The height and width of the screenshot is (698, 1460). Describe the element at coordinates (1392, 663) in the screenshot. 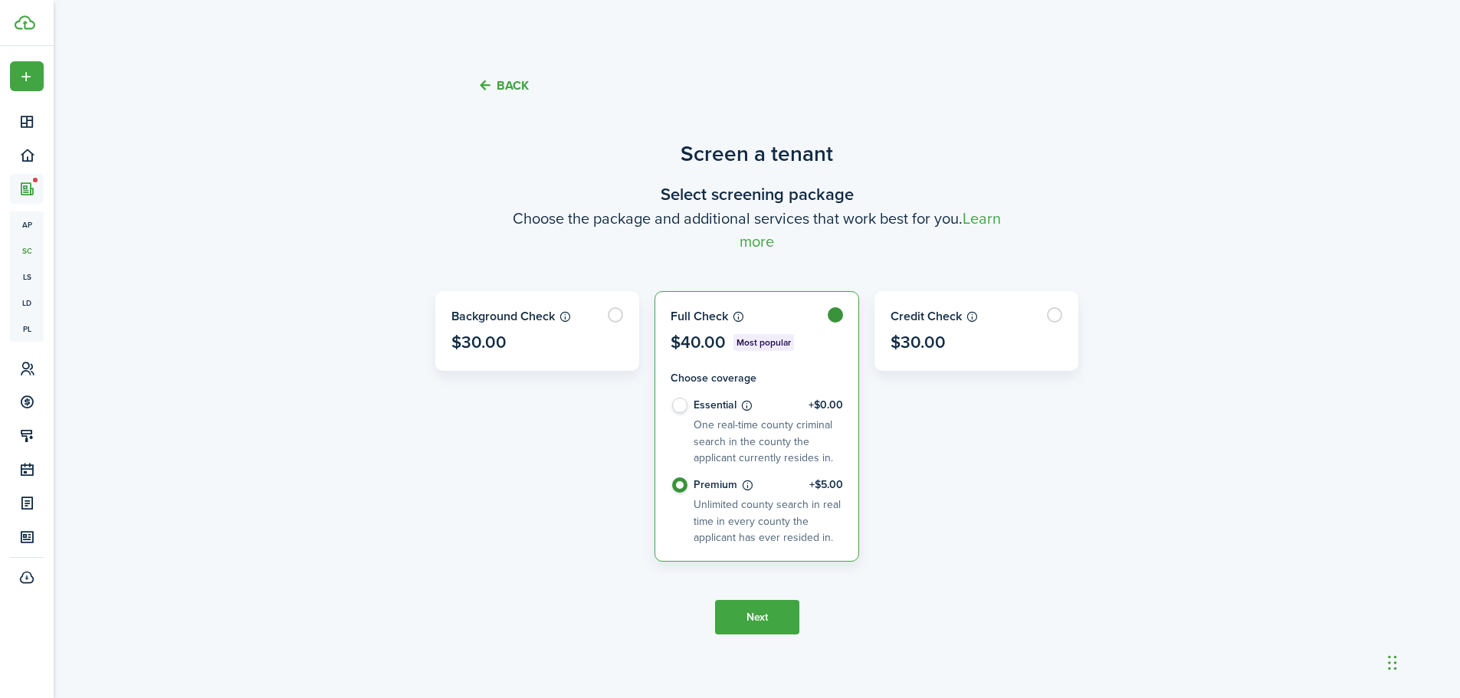

I see `div: Drag` at that location.